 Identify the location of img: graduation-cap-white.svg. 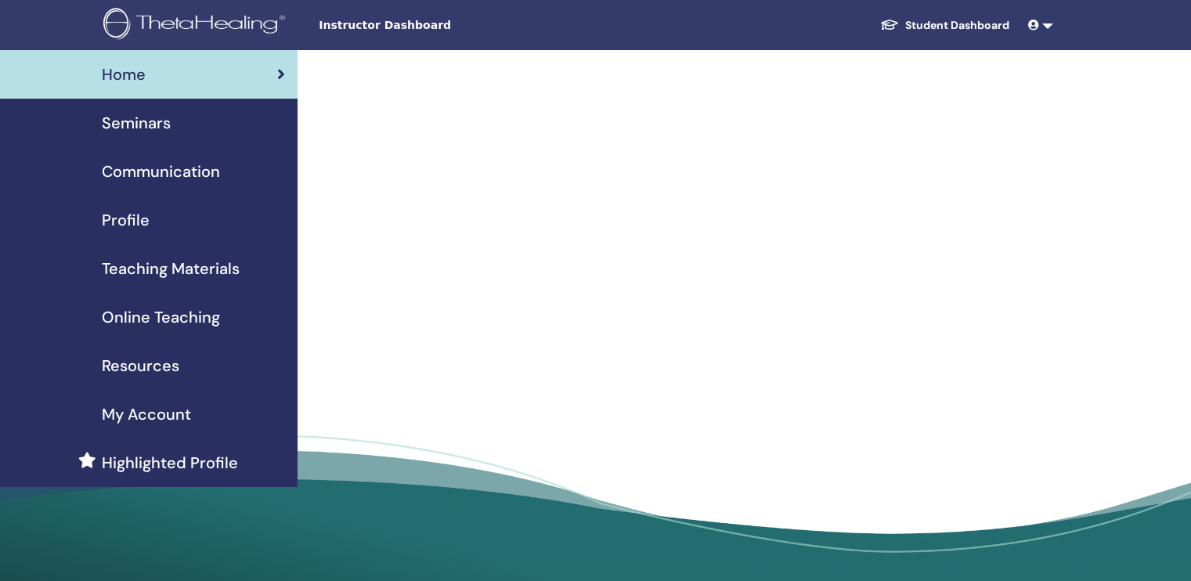
(890, 24).